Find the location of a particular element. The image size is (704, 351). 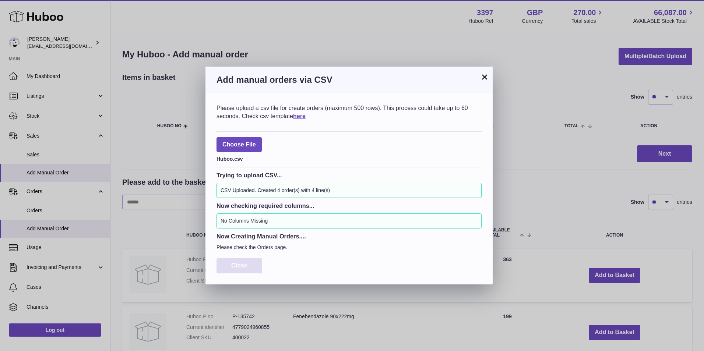

div: No Columns Missing is located at coordinates (349, 221).